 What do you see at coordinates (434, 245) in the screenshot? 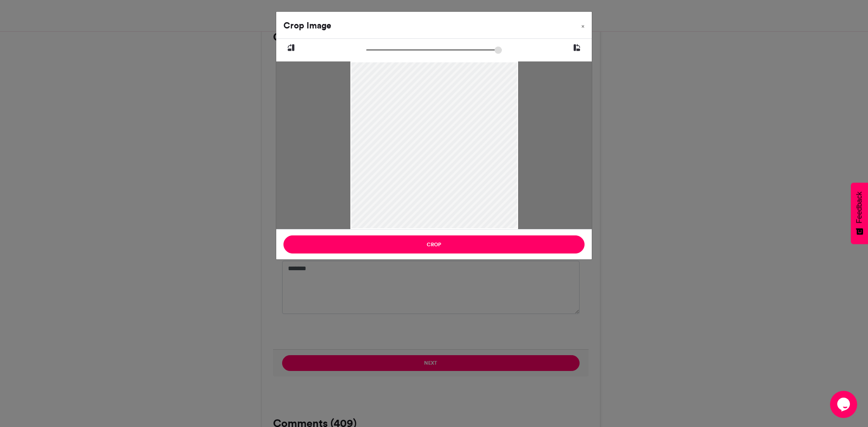
I see `button: Crop` at bounding box center [434, 245].